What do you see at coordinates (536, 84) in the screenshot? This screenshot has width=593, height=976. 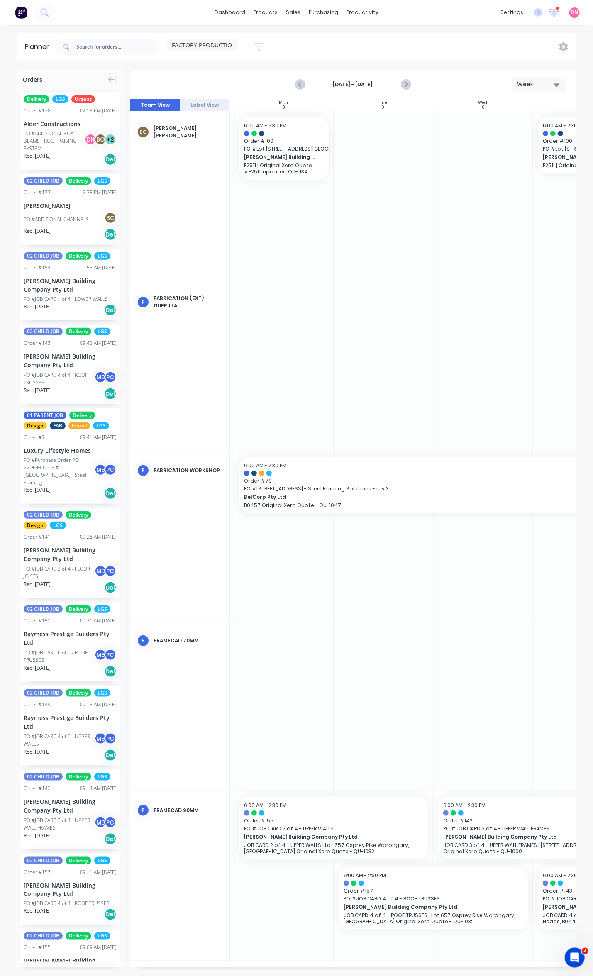 I see `div: Week` at bounding box center [536, 84].